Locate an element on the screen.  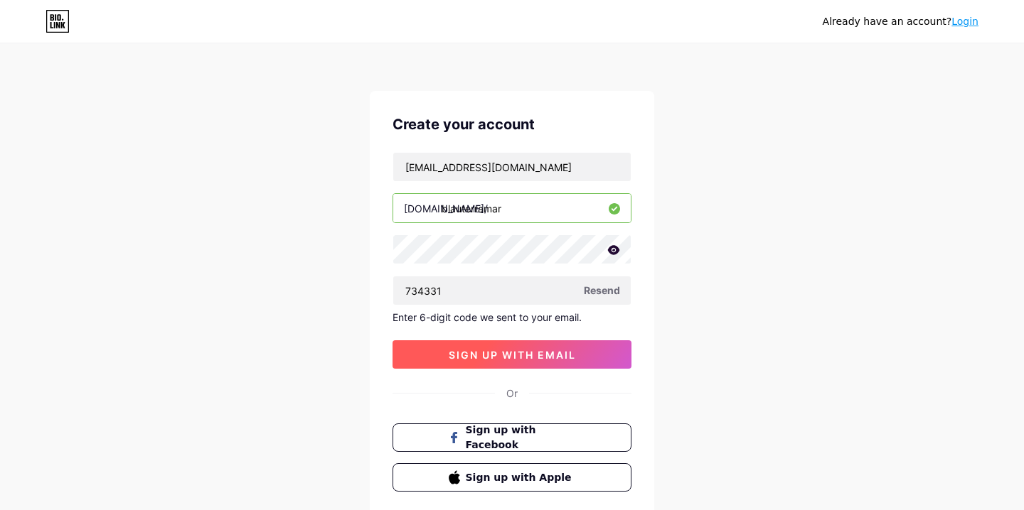
span: sign up with email is located at coordinates (512, 355).